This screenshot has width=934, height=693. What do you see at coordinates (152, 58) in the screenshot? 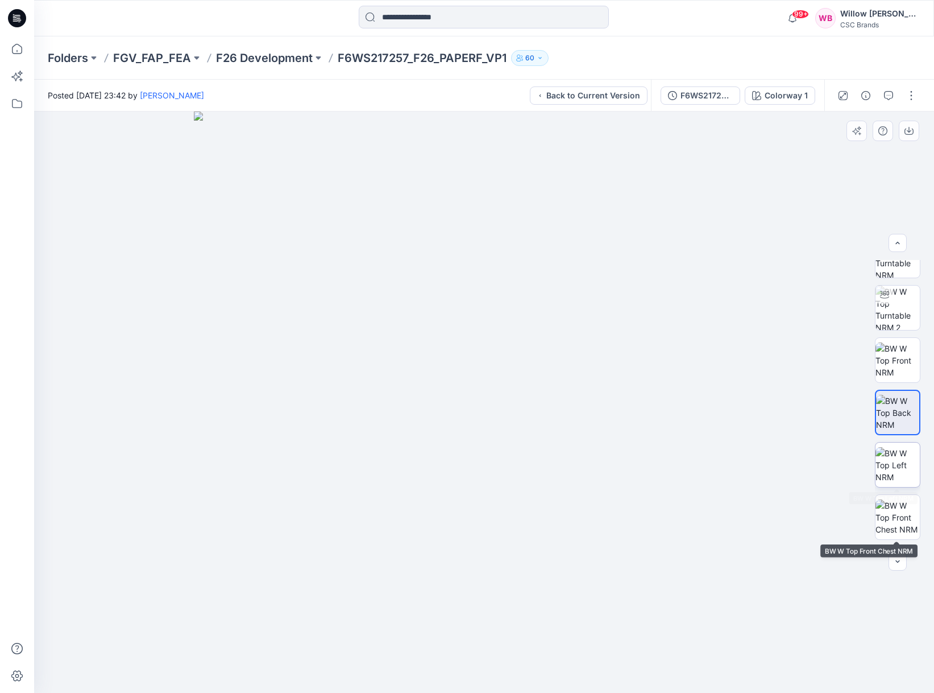
I see `a: FGV_FAP_FEA` at bounding box center [152, 58].